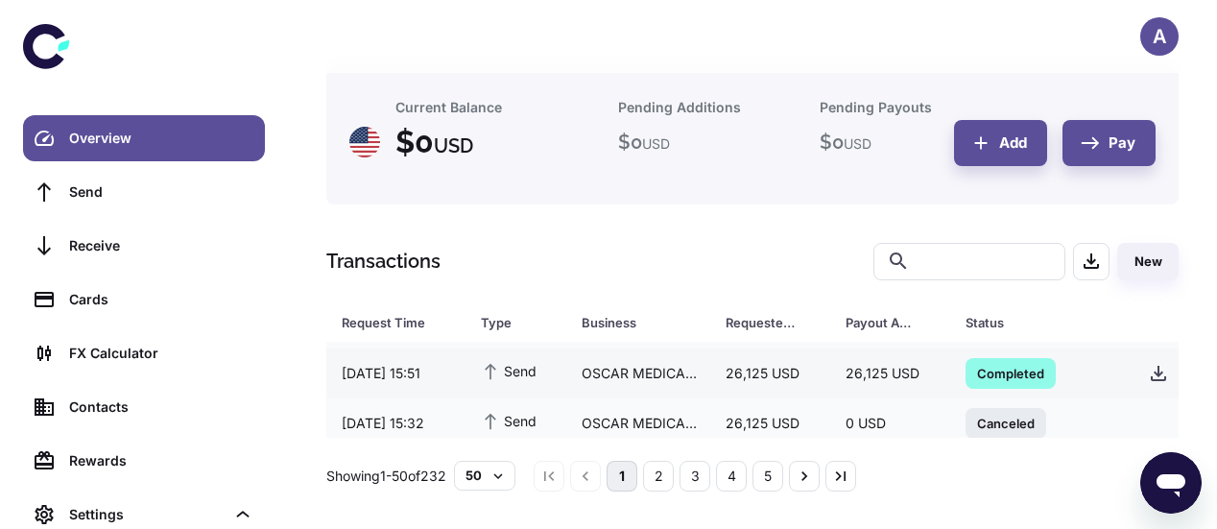 The image size is (1217, 529). Describe the element at coordinates (144, 246) in the screenshot. I see `a: Receive` at that location.